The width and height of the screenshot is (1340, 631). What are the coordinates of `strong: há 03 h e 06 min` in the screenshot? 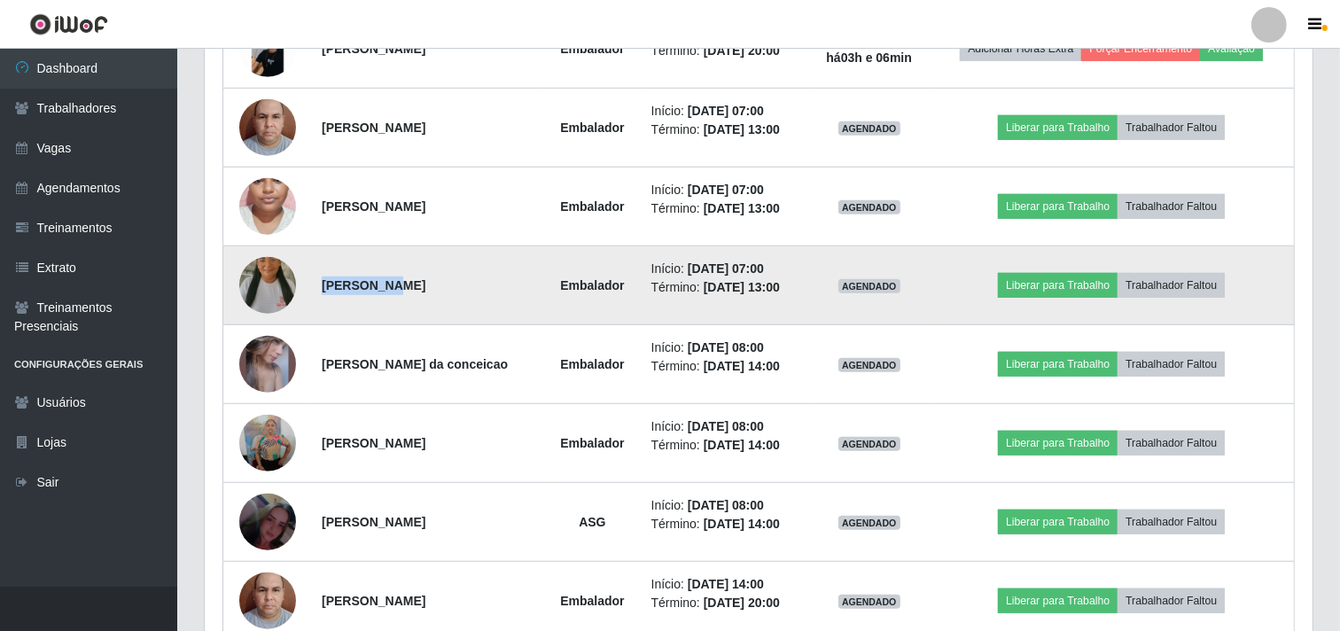 It's located at (868, 58).